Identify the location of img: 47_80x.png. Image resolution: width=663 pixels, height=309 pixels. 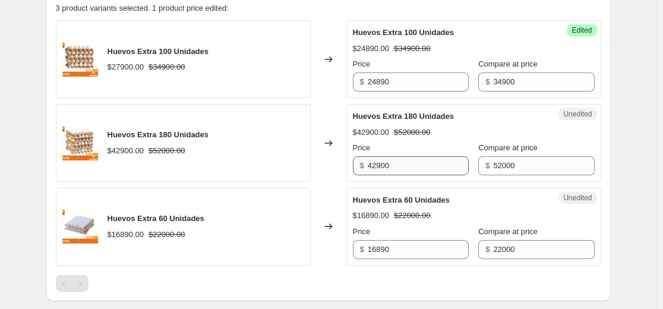
(80, 226).